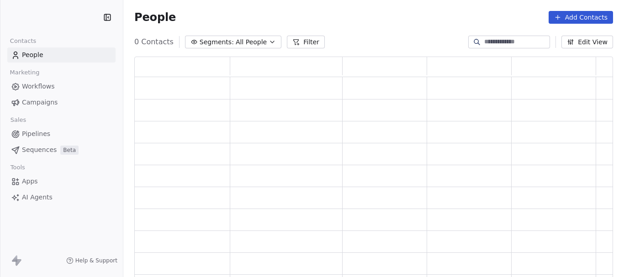 The width and height of the screenshot is (624, 277). Describe the element at coordinates (581, 17) in the screenshot. I see `button: Add Contacts` at that location.